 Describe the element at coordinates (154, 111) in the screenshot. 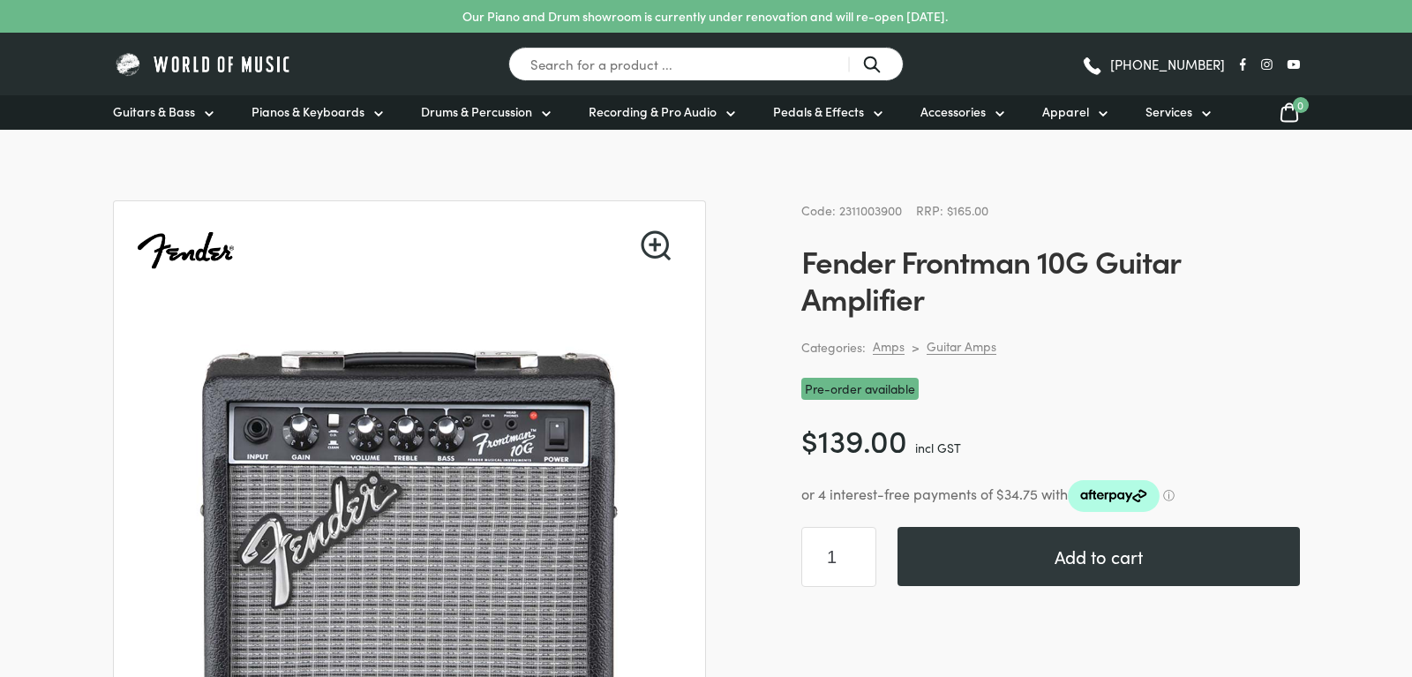

I see `span: Guitars & Bass` at that location.